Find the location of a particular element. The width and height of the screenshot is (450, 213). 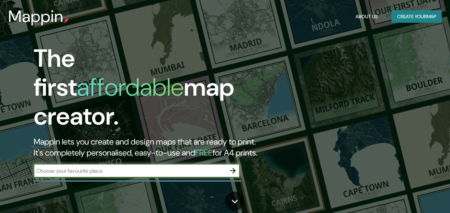

h2: Mappin lets you create and design maps that are ready to print. It's completely personalised, eas... is located at coordinates (146, 147).